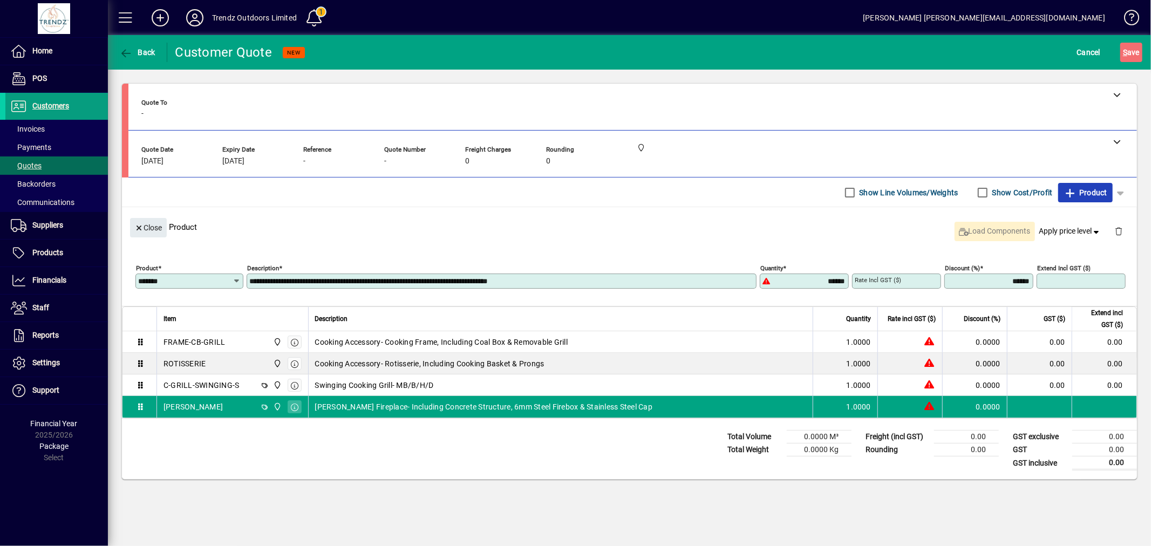 The image size is (1151, 546). Describe the element at coordinates (57, 202) in the screenshot. I see `a: Communications` at that location.